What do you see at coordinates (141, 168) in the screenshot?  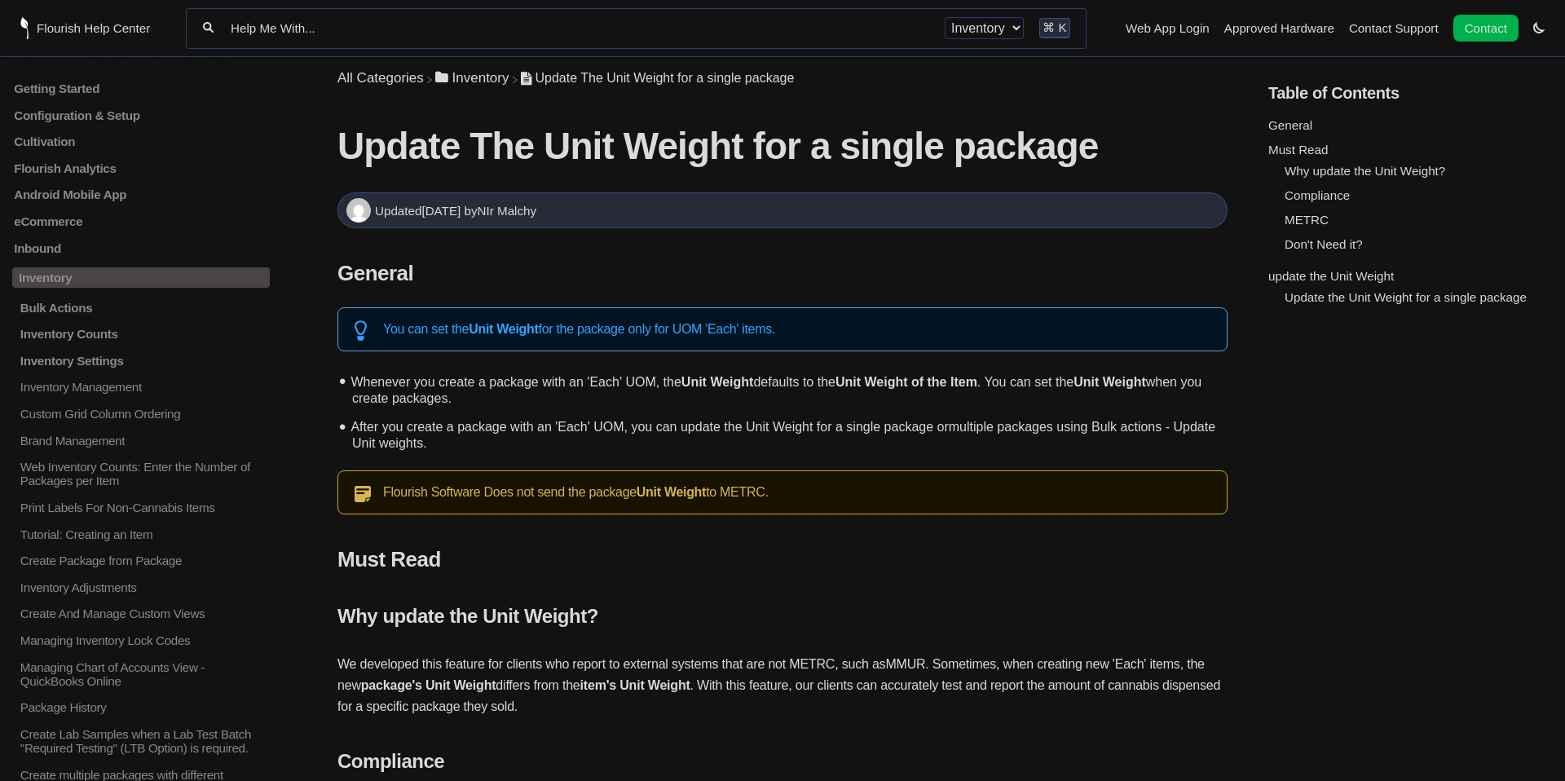 I see `p: Flourish Analytics` at bounding box center [141, 168].